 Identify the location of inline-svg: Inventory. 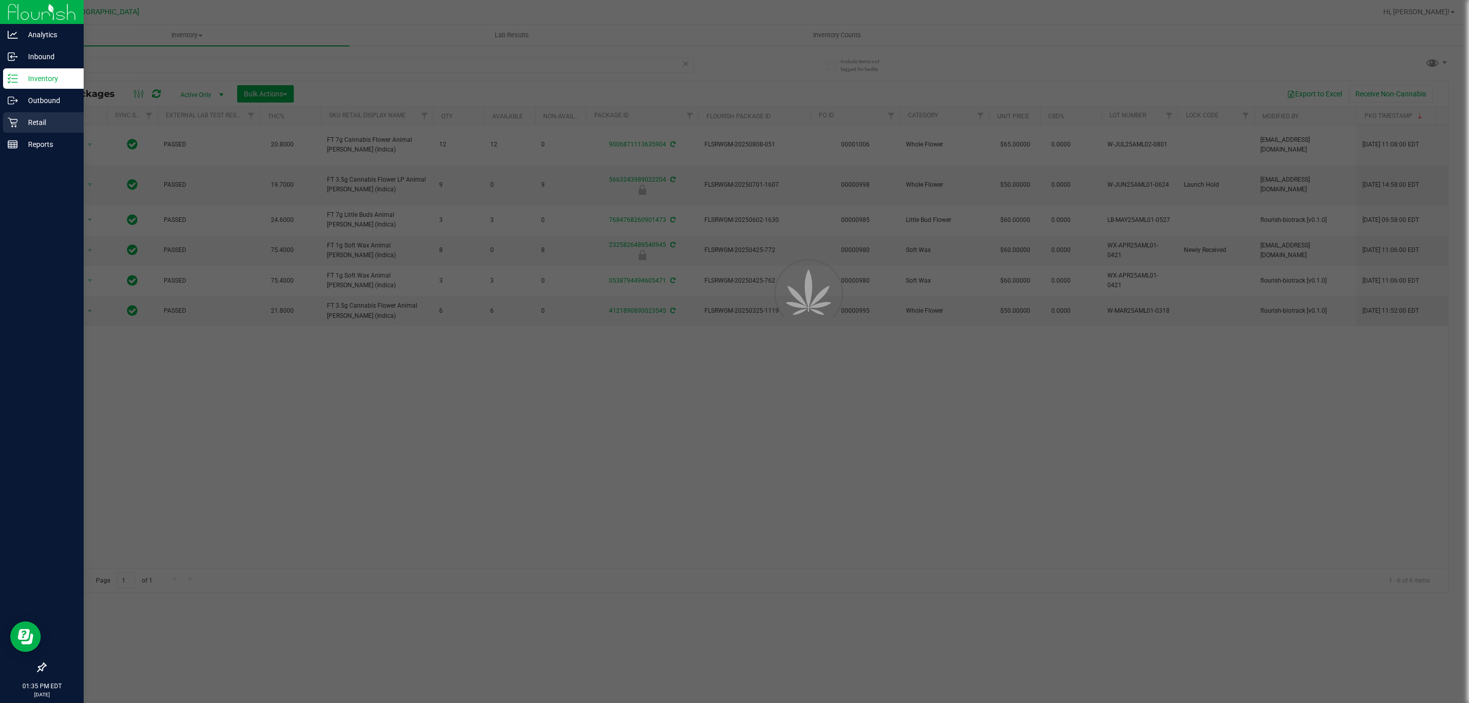
(13, 79).